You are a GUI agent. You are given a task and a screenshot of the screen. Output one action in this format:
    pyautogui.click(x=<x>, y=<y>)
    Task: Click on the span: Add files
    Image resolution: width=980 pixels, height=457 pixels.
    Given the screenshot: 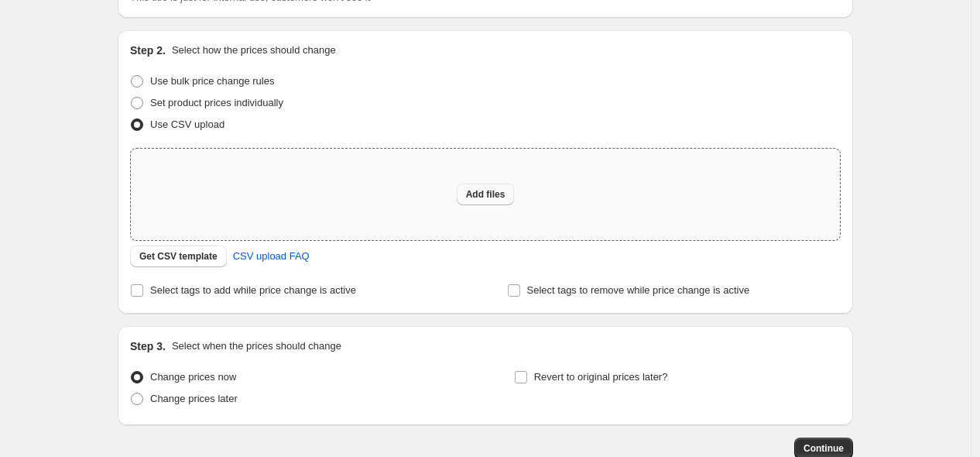 What is the action you would take?
    pyautogui.click(x=485, y=194)
    